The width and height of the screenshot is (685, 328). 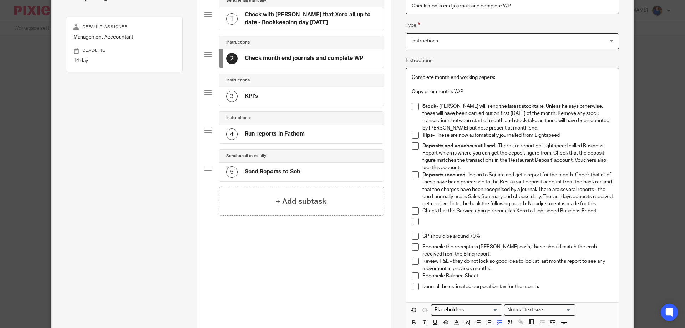 I want to click on div: 1, so click(x=232, y=19).